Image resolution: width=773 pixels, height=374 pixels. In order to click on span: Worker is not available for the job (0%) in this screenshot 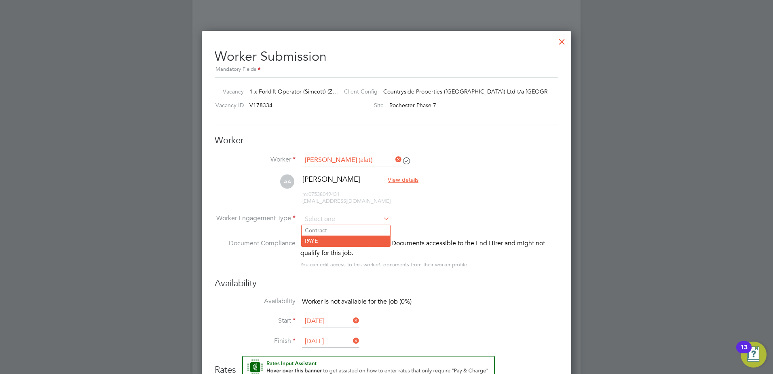, I will do `click(357, 301)`.